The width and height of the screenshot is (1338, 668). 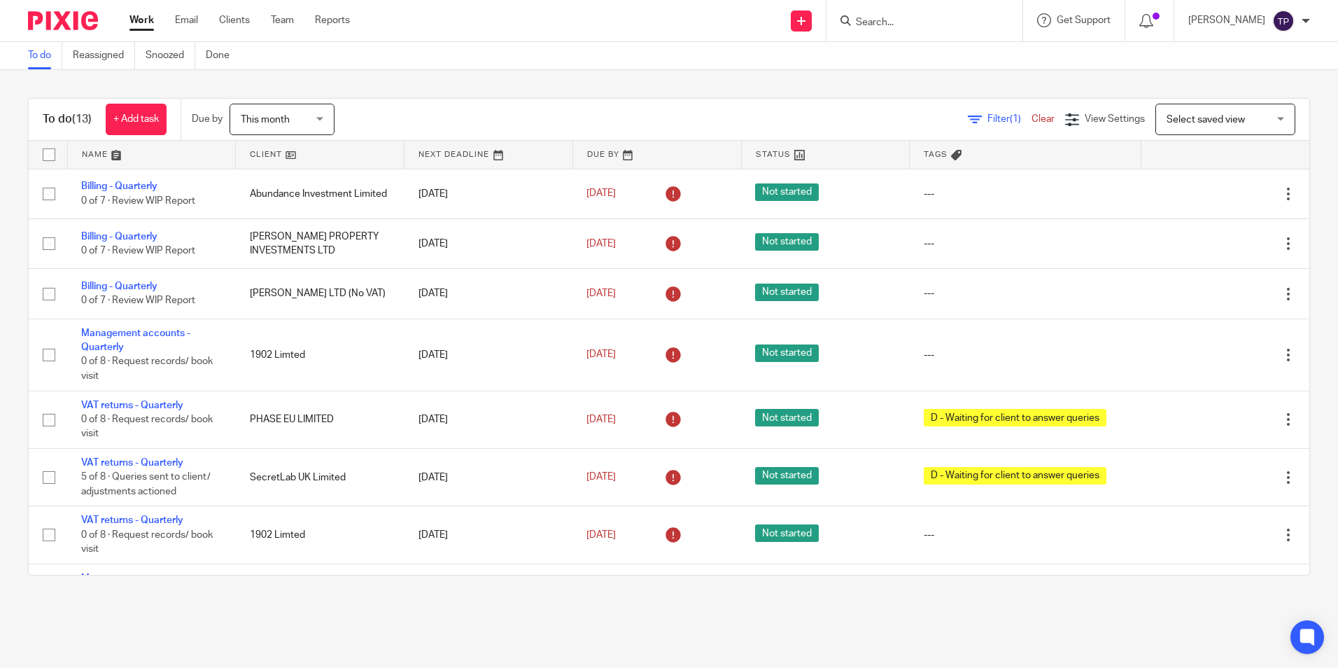 I want to click on a: Snoozed, so click(x=170, y=55).